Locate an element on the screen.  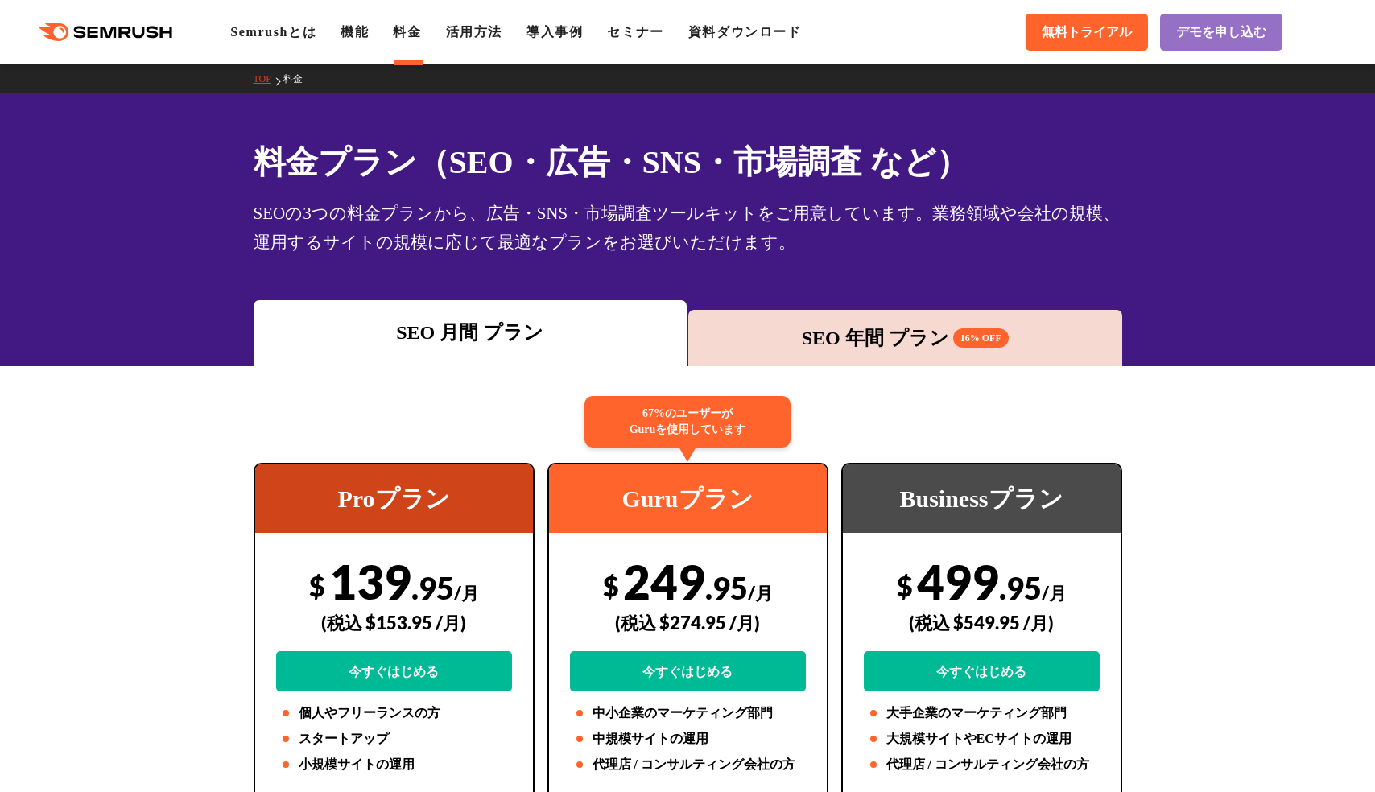
li: 中規模サイトの運用 is located at coordinates (688, 739).